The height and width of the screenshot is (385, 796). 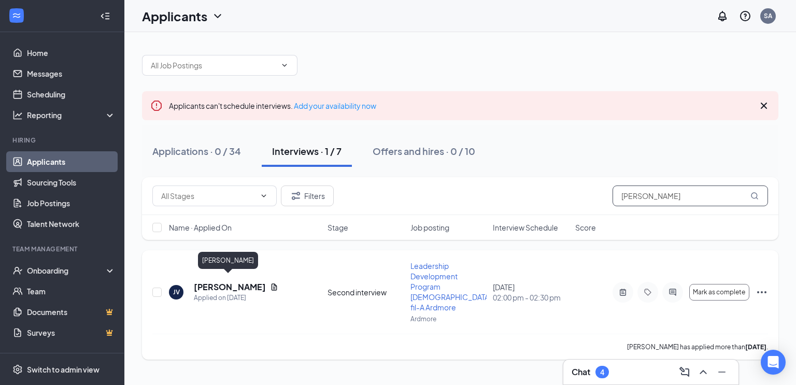 I want to click on svg: ChevronUp, so click(x=704, y=372).